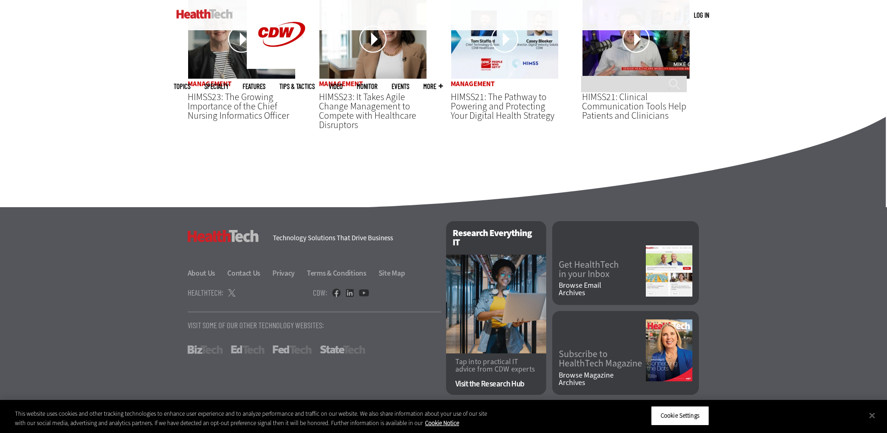 The image size is (887, 433). What do you see at coordinates (289, 273) in the screenshot?
I see `a: Privacy` at bounding box center [289, 273].